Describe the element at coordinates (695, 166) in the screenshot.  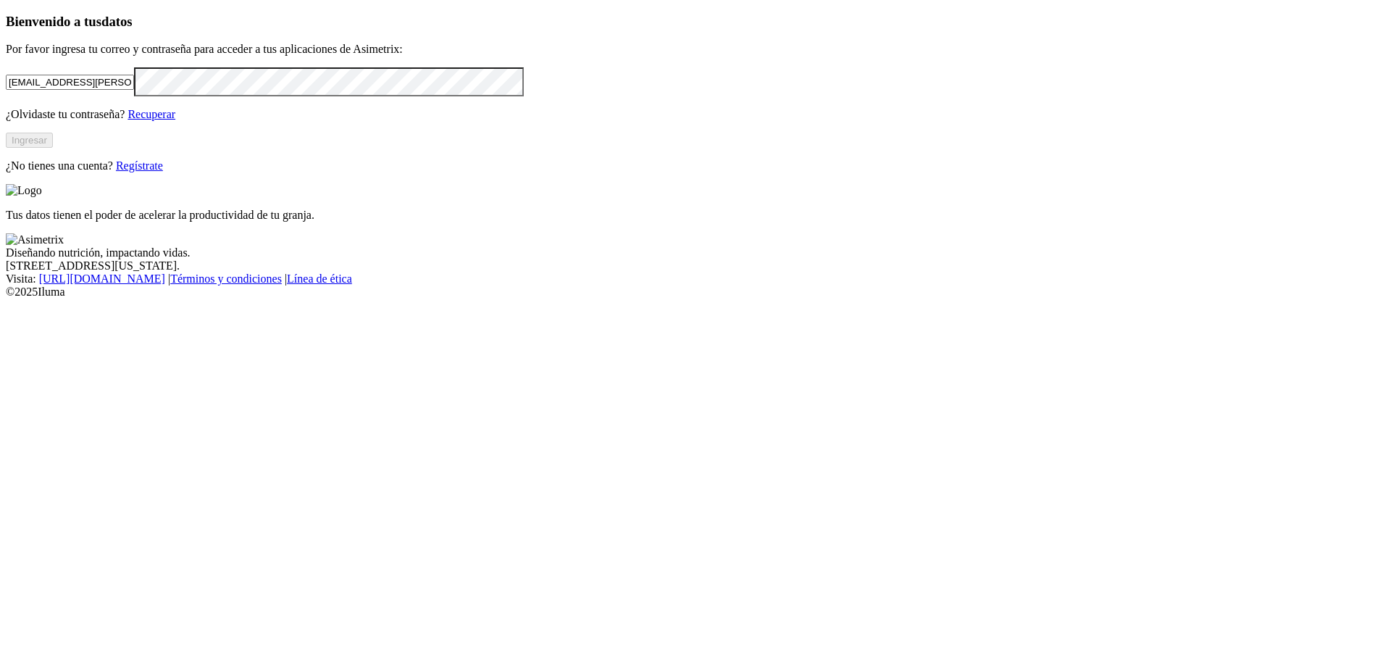
I see `p: ¿No tienes una cuenta?` at that location.